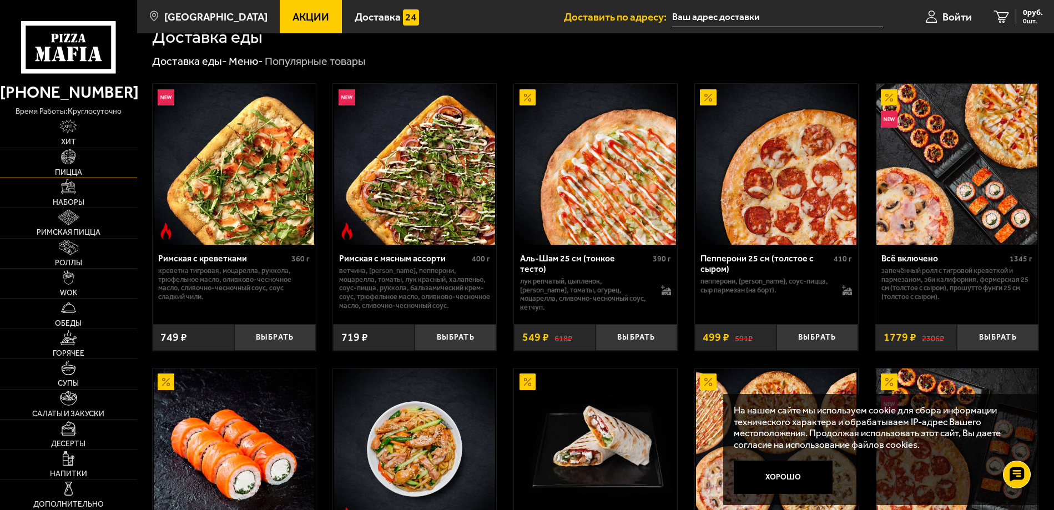 The width and height of the screenshot is (1054, 510). What do you see at coordinates (595, 164) in the screenshot?
I see `img: Аль-Шам 25 см (тонкое тесто)` at bounding box center [595, 164].